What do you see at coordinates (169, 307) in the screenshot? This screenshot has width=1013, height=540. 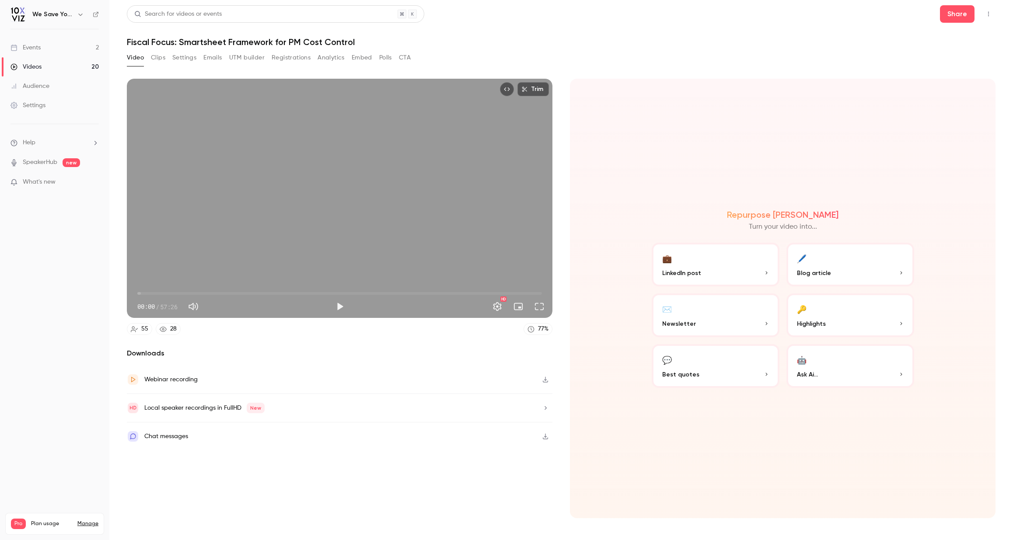 I see `span: 57:26` at bounding box center [169, 307].